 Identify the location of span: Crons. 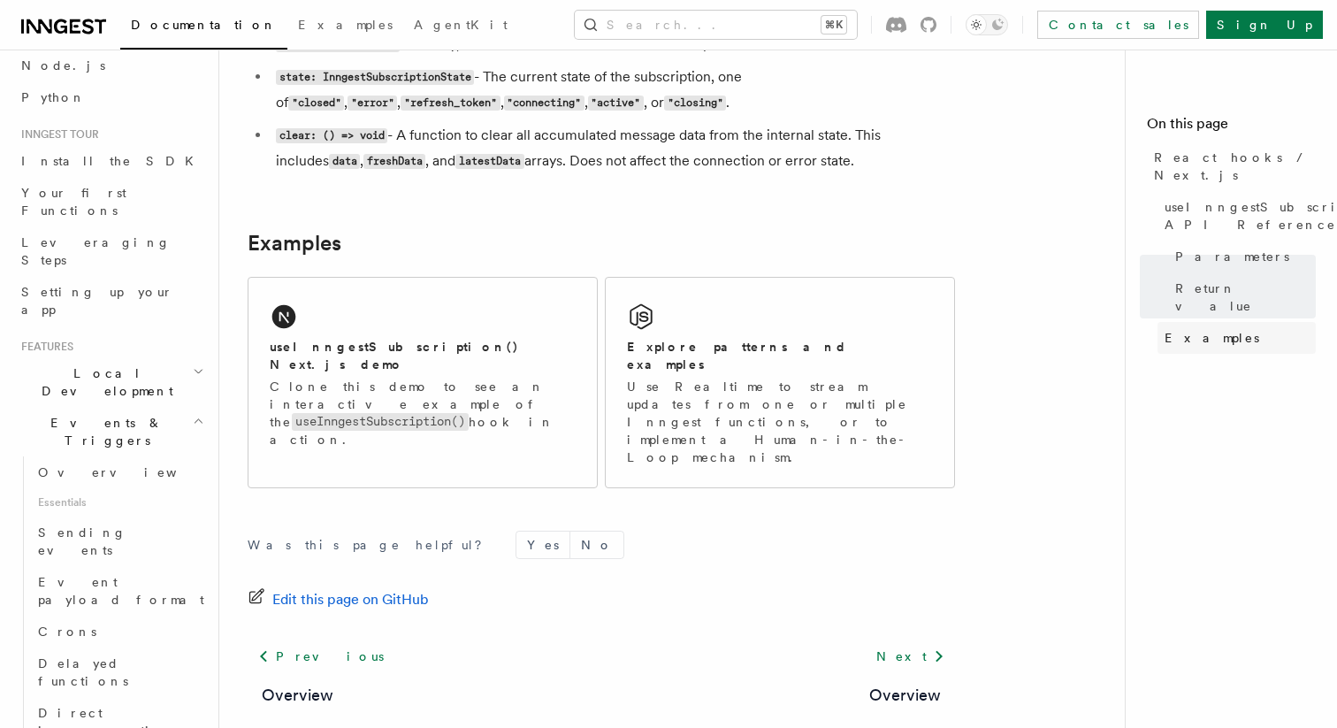
(67, 632).